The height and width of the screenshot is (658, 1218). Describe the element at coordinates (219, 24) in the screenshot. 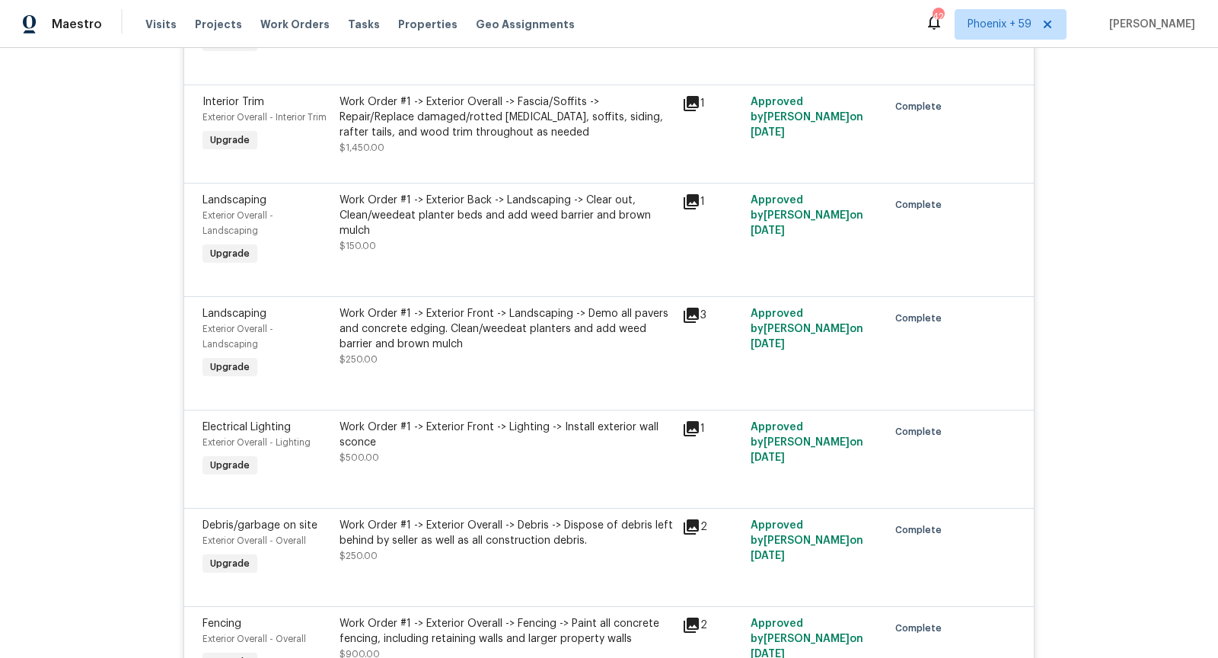

I see `span: Projects` at that location.